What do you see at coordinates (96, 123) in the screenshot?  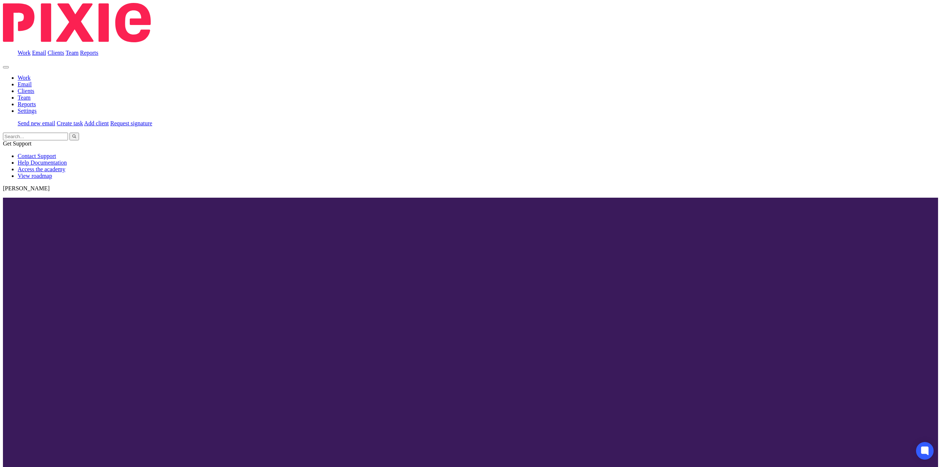 I see `a: Add client` at bounding box center [96, 123].